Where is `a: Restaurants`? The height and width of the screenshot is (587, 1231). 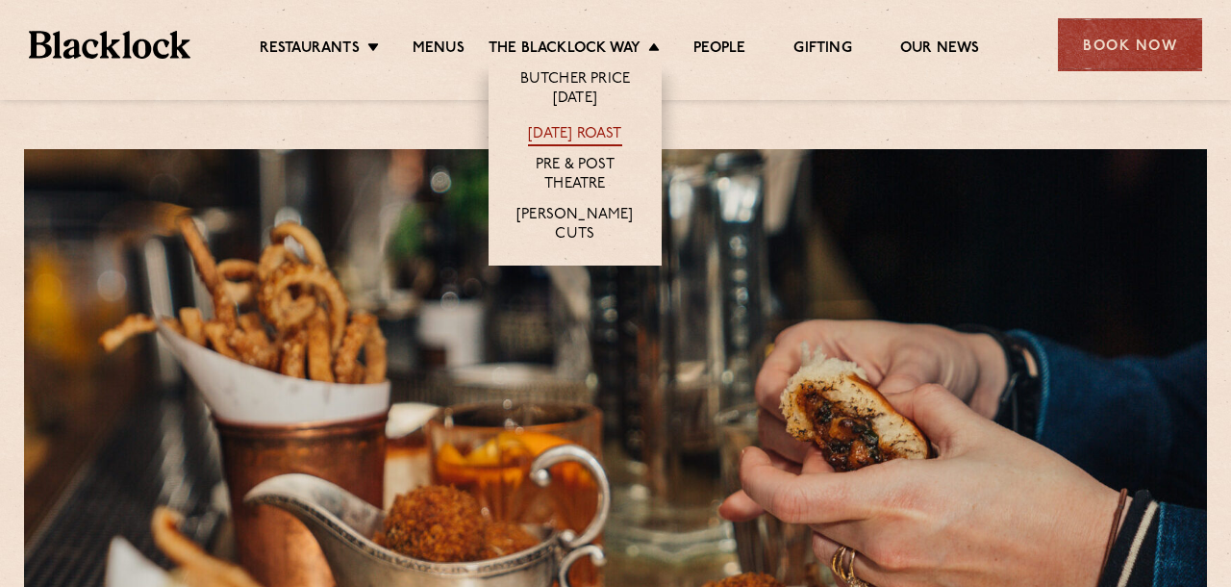 a: Restaurants is located at coordinates (310, 50).